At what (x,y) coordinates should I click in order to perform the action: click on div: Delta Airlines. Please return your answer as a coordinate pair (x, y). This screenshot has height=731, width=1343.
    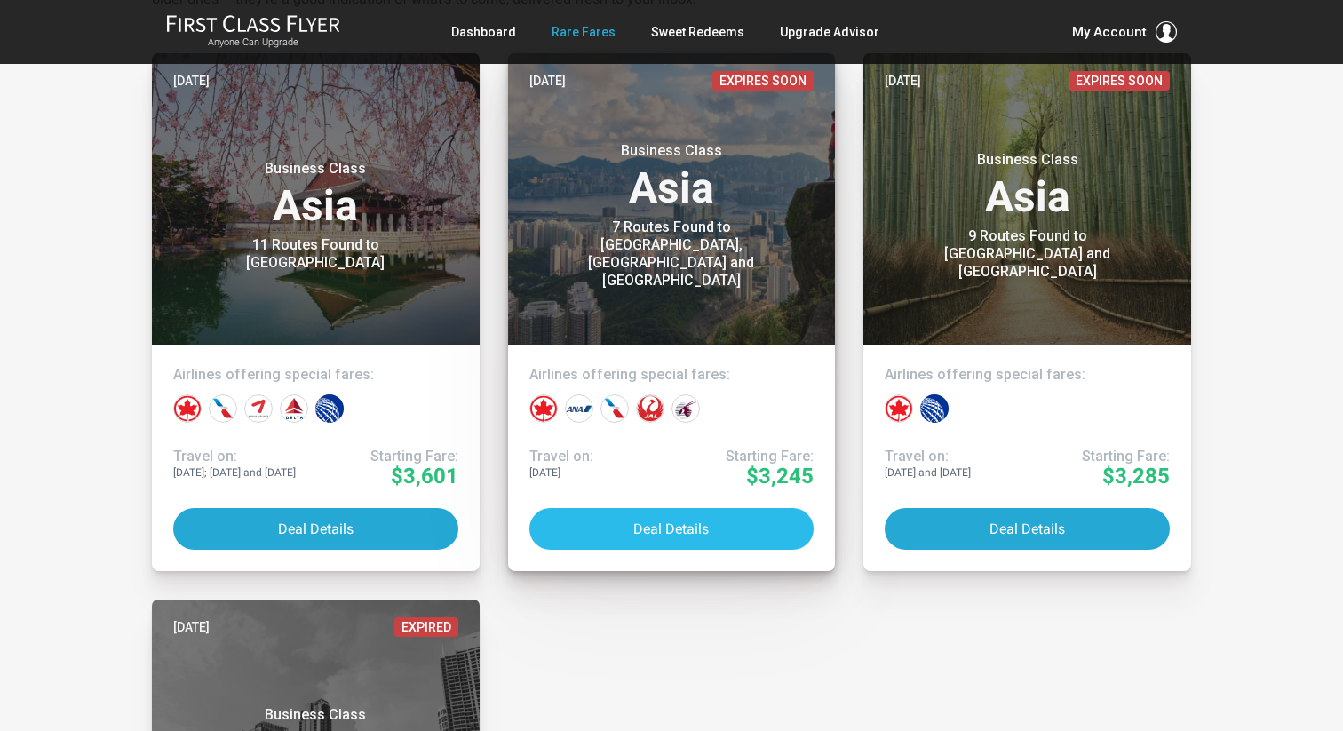
    Looking at the image, I should click on (294, 409).